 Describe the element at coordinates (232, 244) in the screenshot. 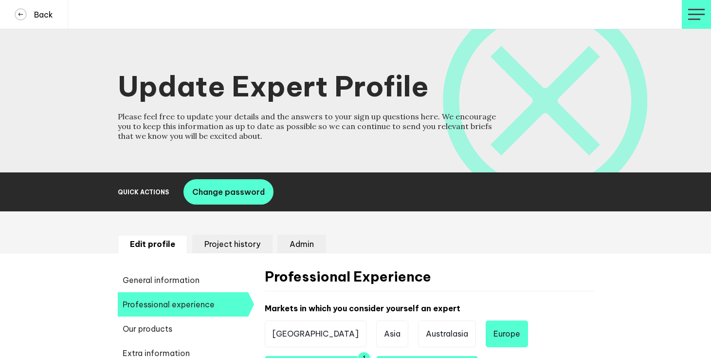

I see `li: Project history` at that location.